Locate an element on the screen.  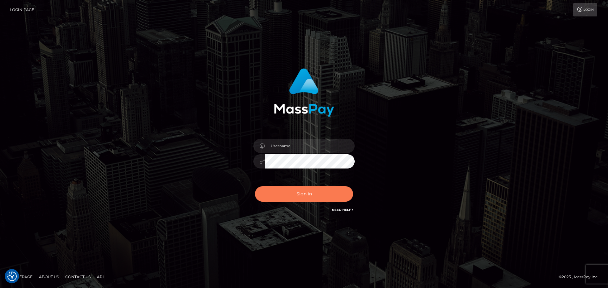
a: About Us is located at coordinates (49, 277).